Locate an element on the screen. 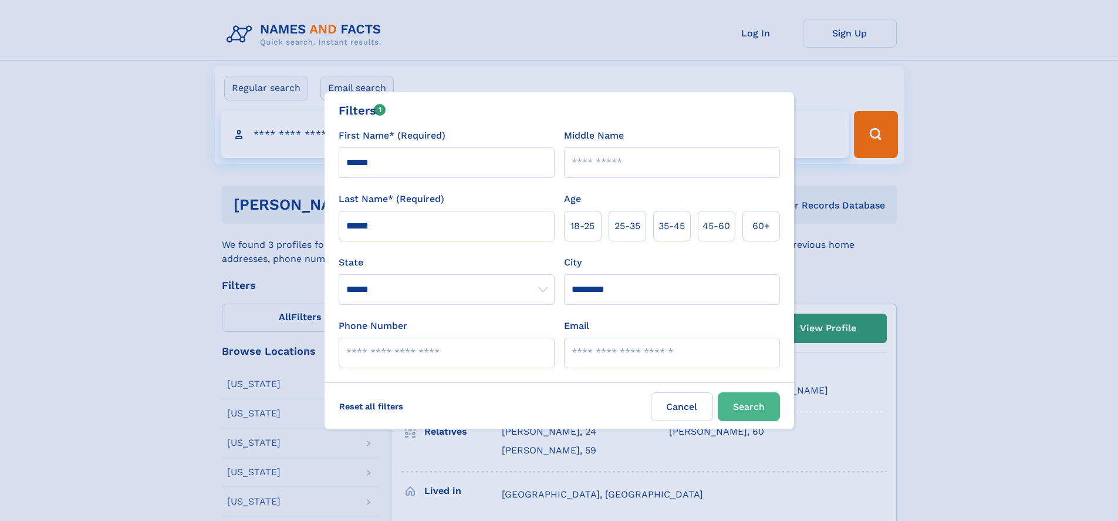 This screenshot has height=521, width=1118. span: 35‑45 is located at coordinates (671, 226).